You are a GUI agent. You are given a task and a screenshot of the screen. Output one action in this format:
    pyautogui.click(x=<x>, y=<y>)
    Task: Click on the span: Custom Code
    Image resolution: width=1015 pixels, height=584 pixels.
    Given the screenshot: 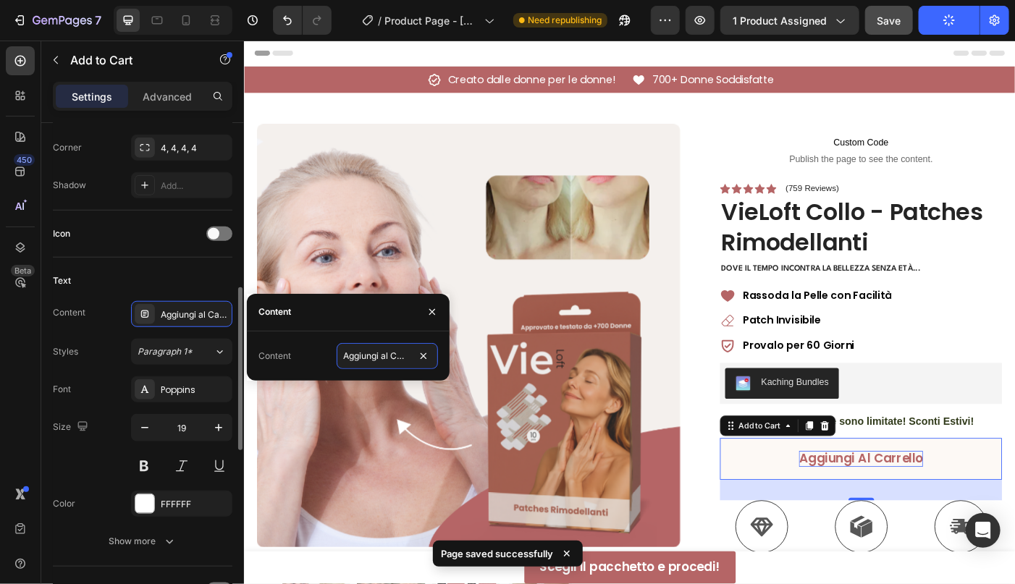 What is the action you would take?
    pyautogui.click(x=695, y=114)
    